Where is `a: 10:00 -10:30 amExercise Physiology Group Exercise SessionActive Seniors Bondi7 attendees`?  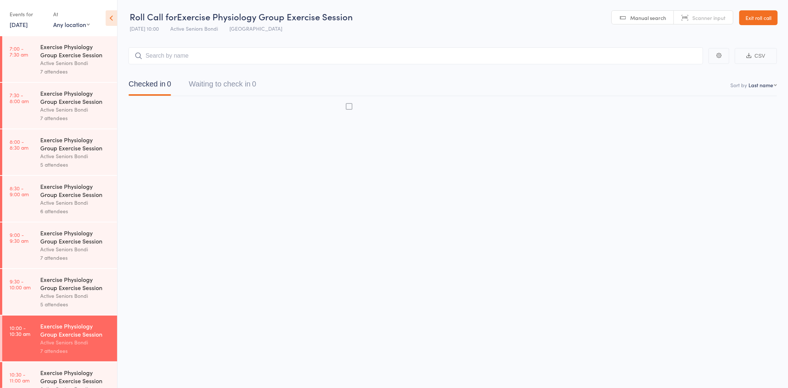 a: 10:00 -10:30 amExercise Physiology Group Exercise SessionActive Seniors Bondi7 attendees is located at coordinates (60, 339).